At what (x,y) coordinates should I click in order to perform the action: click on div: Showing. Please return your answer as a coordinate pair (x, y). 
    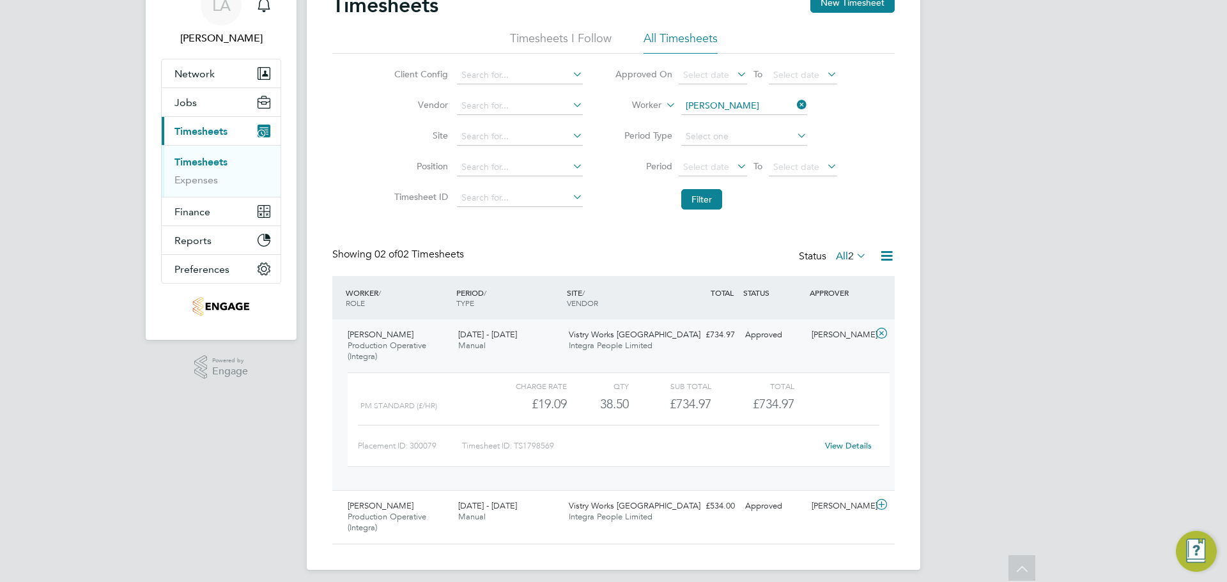
    Looking at the image, I should click on (399, 254).